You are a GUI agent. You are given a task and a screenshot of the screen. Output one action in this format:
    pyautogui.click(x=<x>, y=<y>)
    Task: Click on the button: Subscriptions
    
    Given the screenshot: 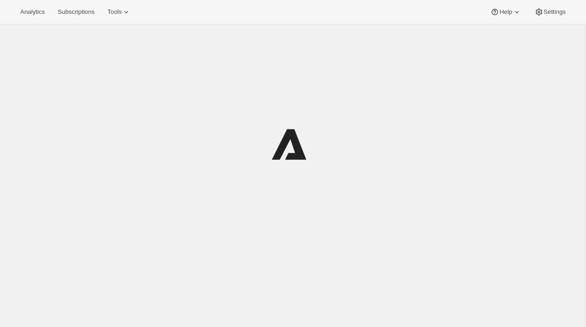 What is the action you would take?
    pyautogui.click(x=76, y=12)
    